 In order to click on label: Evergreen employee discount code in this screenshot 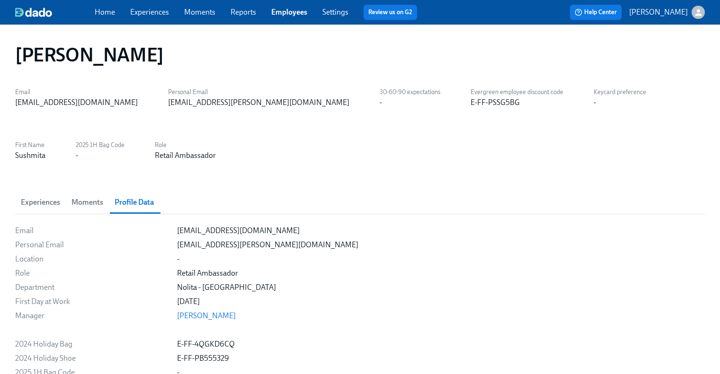, I will do `click(517, 92)`.